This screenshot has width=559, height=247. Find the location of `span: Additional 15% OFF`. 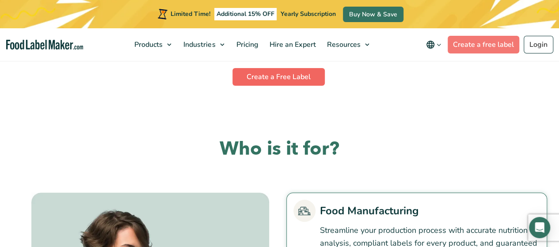

span: Additional 15% OFF is located at coordinates (245, 14).